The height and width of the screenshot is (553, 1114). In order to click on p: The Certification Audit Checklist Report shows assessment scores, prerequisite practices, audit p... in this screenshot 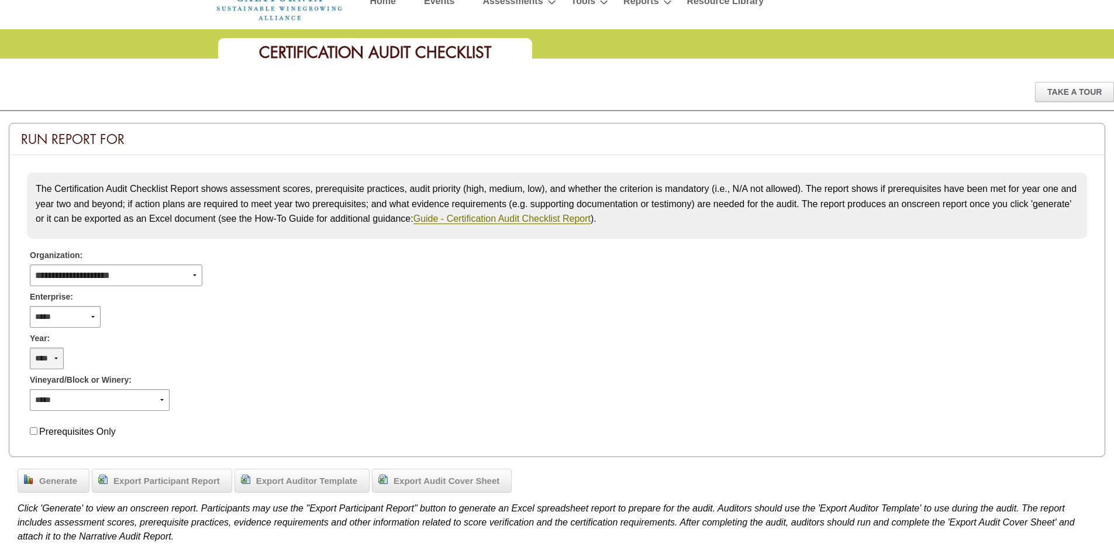, I will do `click(557, 204)`.